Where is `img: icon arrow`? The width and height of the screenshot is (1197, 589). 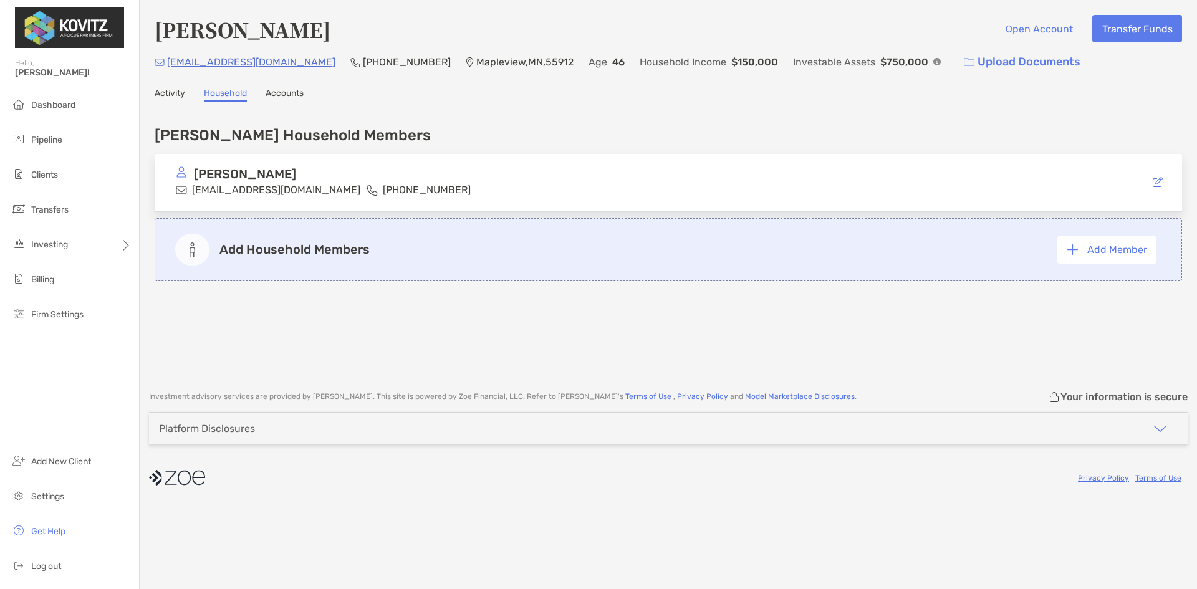 img: icon arrow is located at coordinates (1160, 429).